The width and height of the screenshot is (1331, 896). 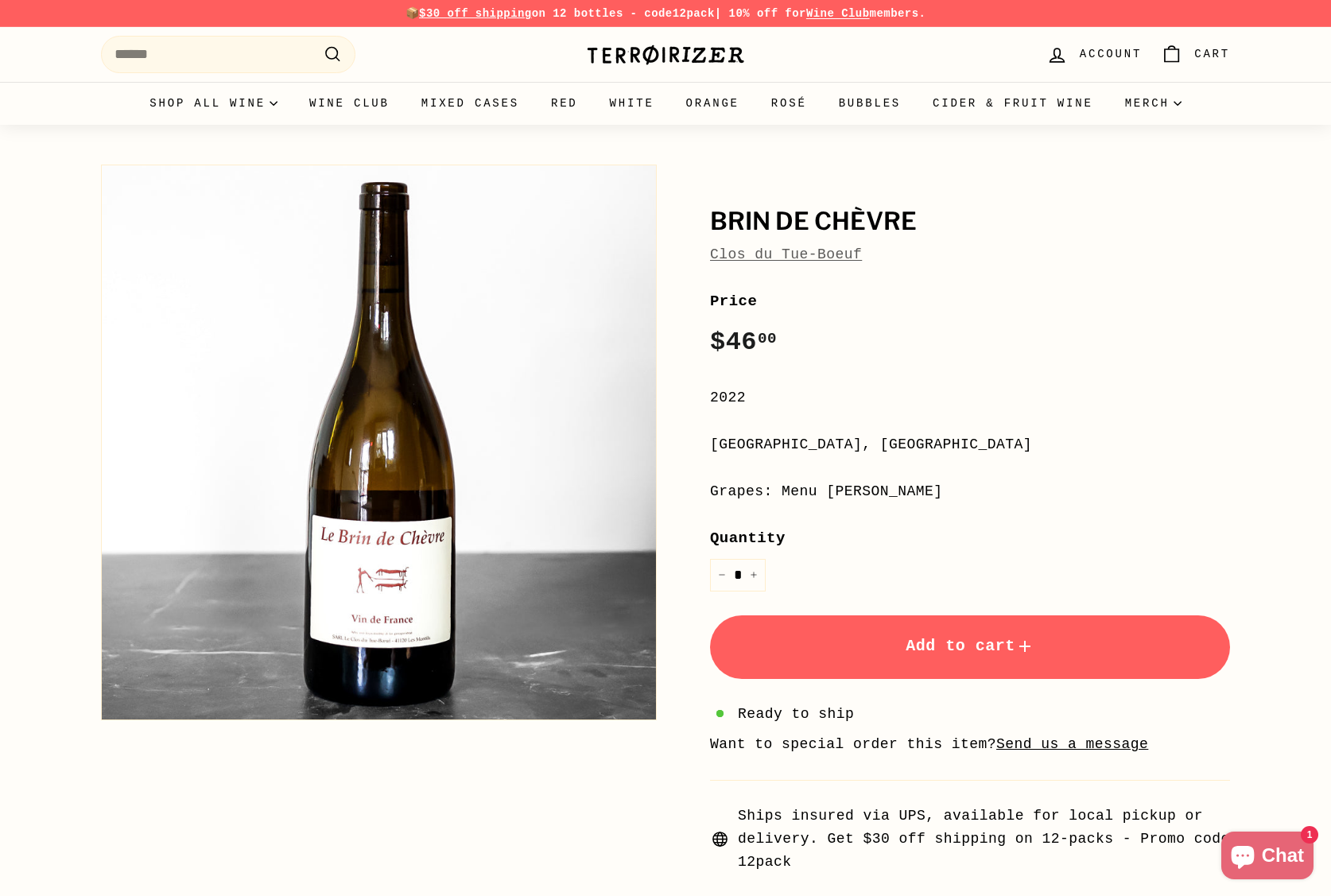 I want to click on span: Cart, so click(x=1213, y=54).